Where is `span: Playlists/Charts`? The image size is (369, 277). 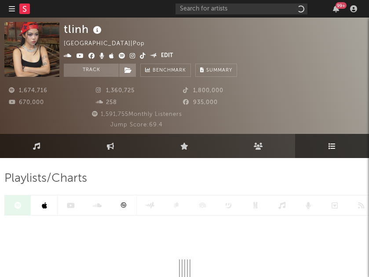 span: Playlists/Charts is located at coordinates (46, 179).